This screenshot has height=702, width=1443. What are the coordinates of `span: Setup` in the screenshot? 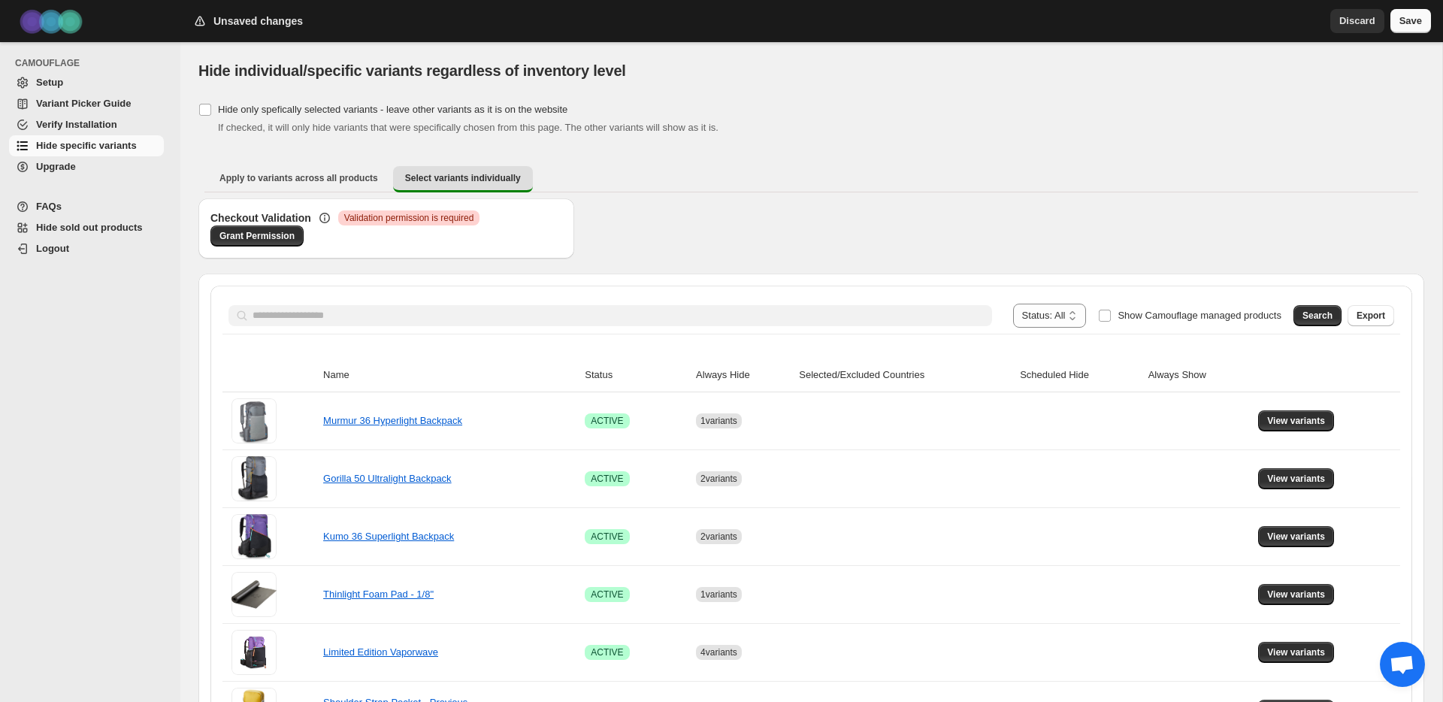 It's located at (50, 82).